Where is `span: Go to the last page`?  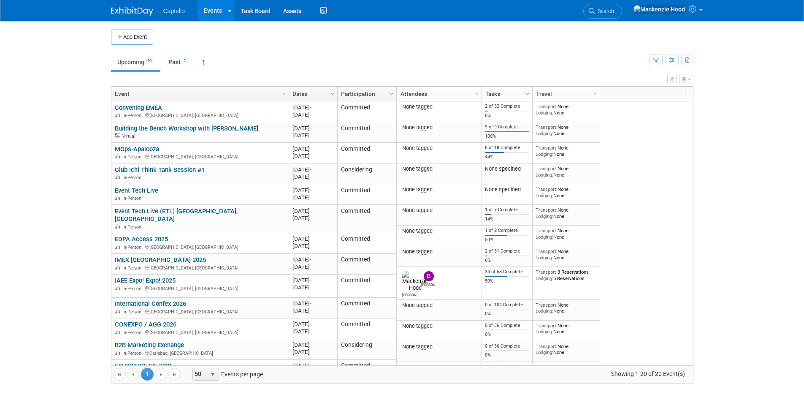 span: Go to the last page is located at coordinates (175, 374).